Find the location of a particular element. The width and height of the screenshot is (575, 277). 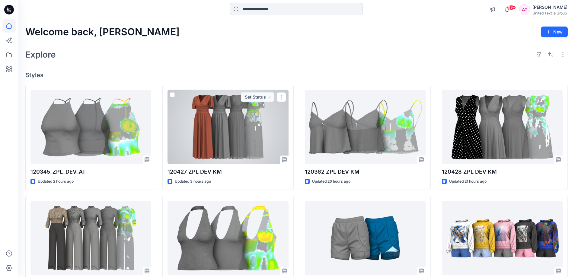

a: 120350 ZPL DEV KM is located at coordinates (228, 239).